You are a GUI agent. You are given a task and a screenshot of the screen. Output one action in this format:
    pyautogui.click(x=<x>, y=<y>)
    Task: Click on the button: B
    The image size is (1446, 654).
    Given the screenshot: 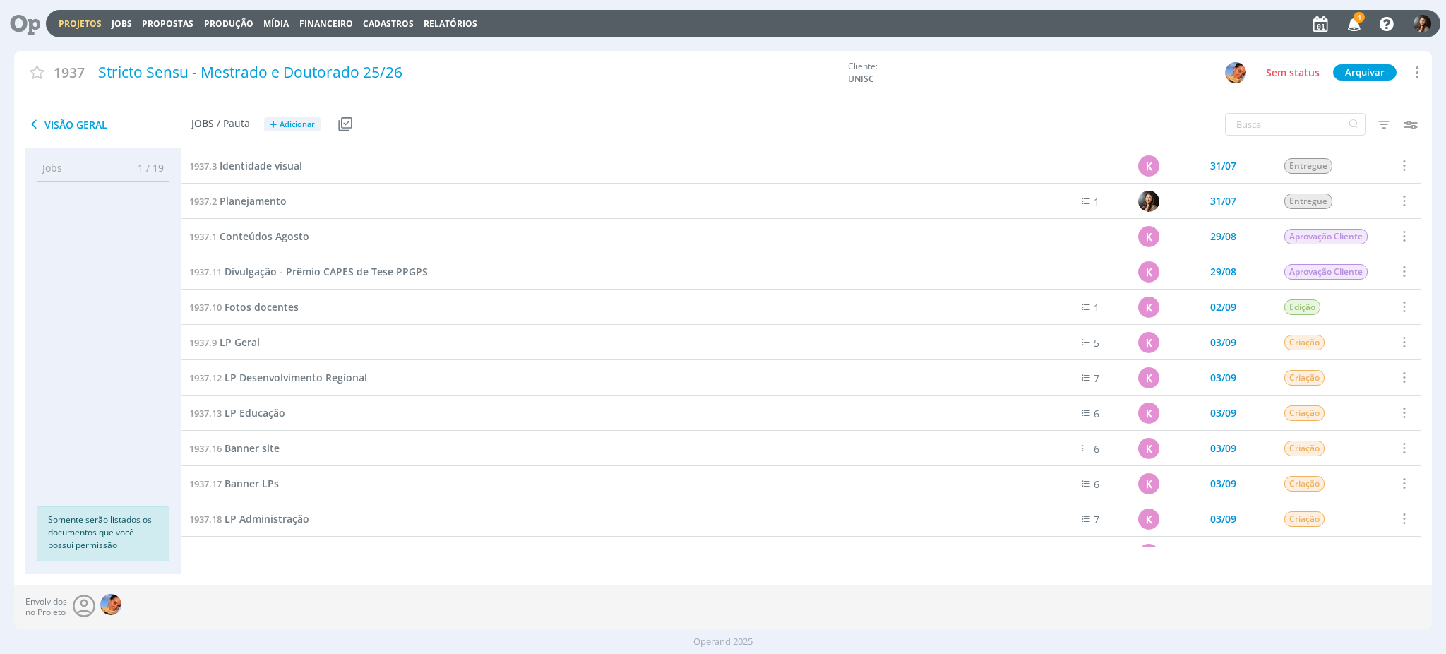 What is the action you would take?
    pyautogui.click(x=1422, y=23)
    